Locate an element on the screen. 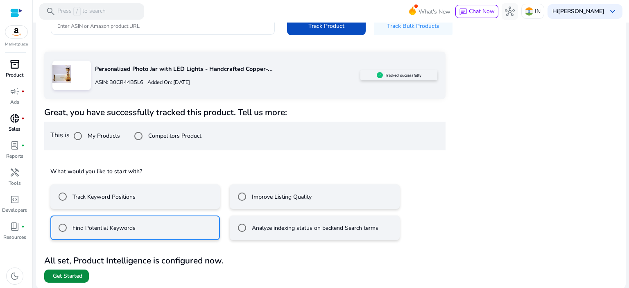 The height and width of the screenshot is (288, 629). span: inventory_2 is located at coordinates (15, 64).